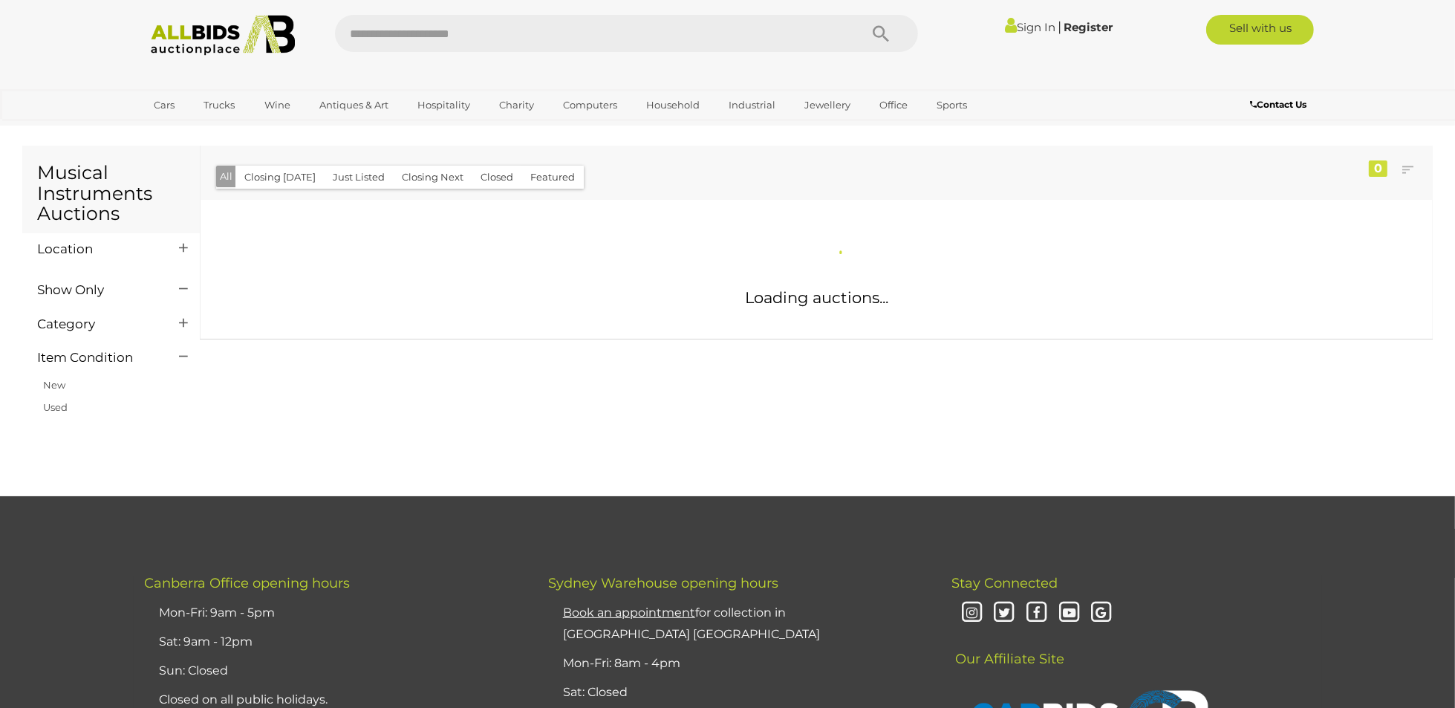  What do you see at coordinates (516, 105) in the screenshot?
I see `a: Charity` at bounding box center [516, 105].